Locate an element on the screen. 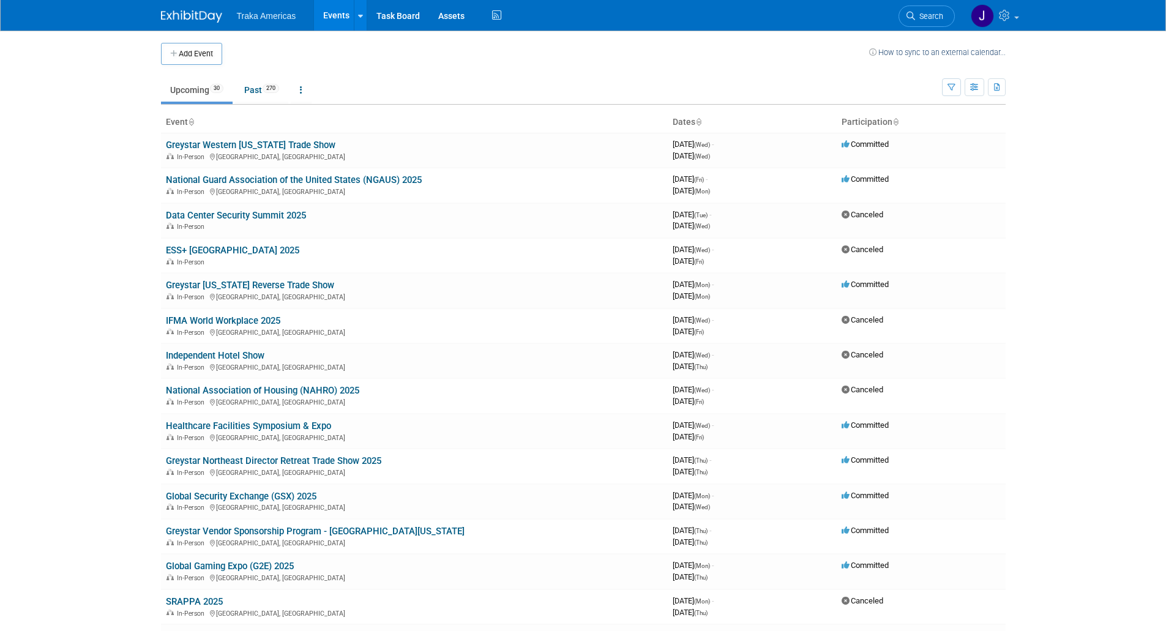  a: SRAPPA 2025 is located at coordinates (194, 602).